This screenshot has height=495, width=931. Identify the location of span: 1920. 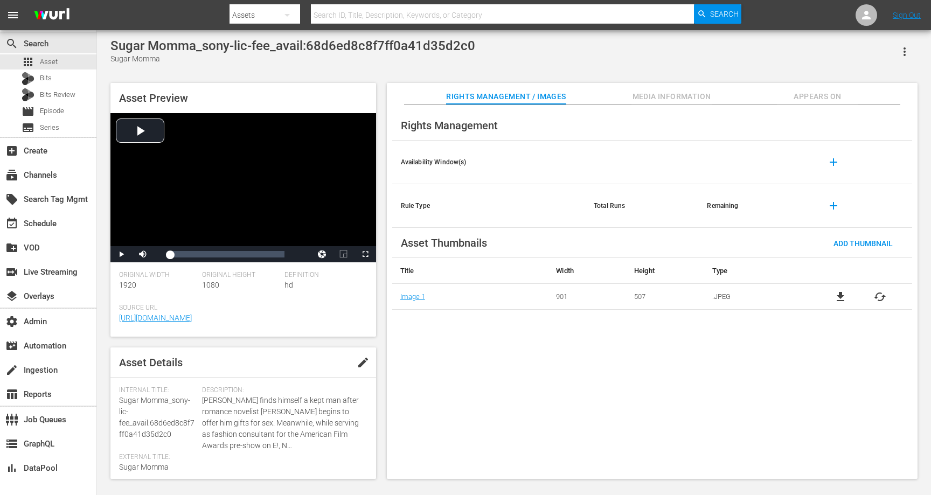
(128, 285).